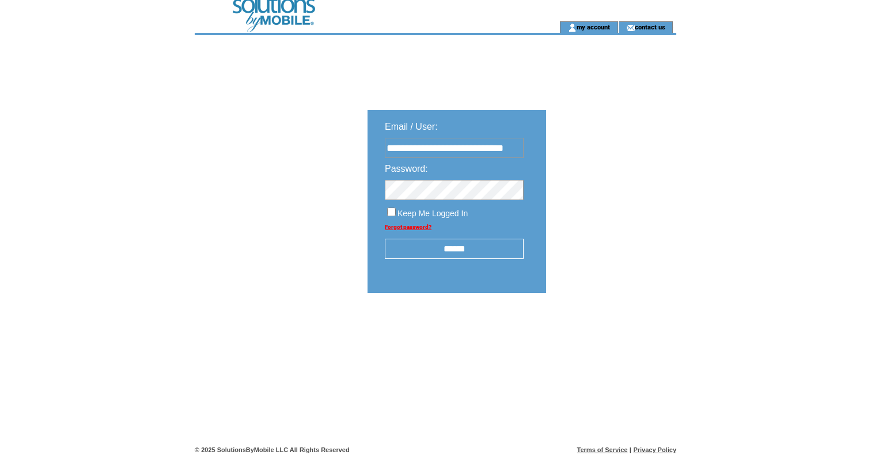  I want to click on a: contact us, so click(650, 27).